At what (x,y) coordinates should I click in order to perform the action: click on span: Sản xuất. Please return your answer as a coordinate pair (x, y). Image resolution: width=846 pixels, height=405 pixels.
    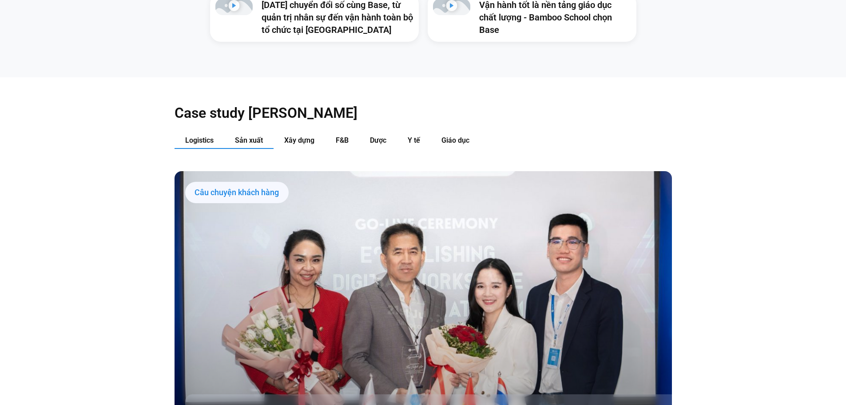
    Looking at the image, I should click on (249, 140).